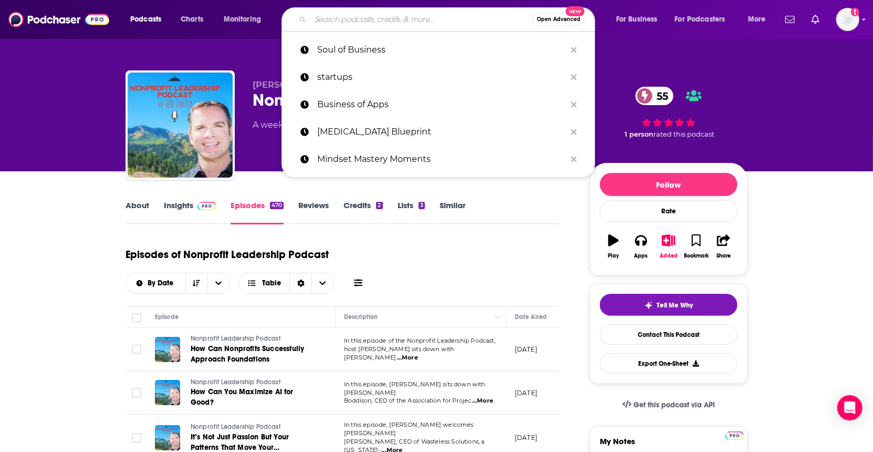 The image size is (873, 452). I want to click on span: Logged in as KTMSseat4, so click(848, 19).